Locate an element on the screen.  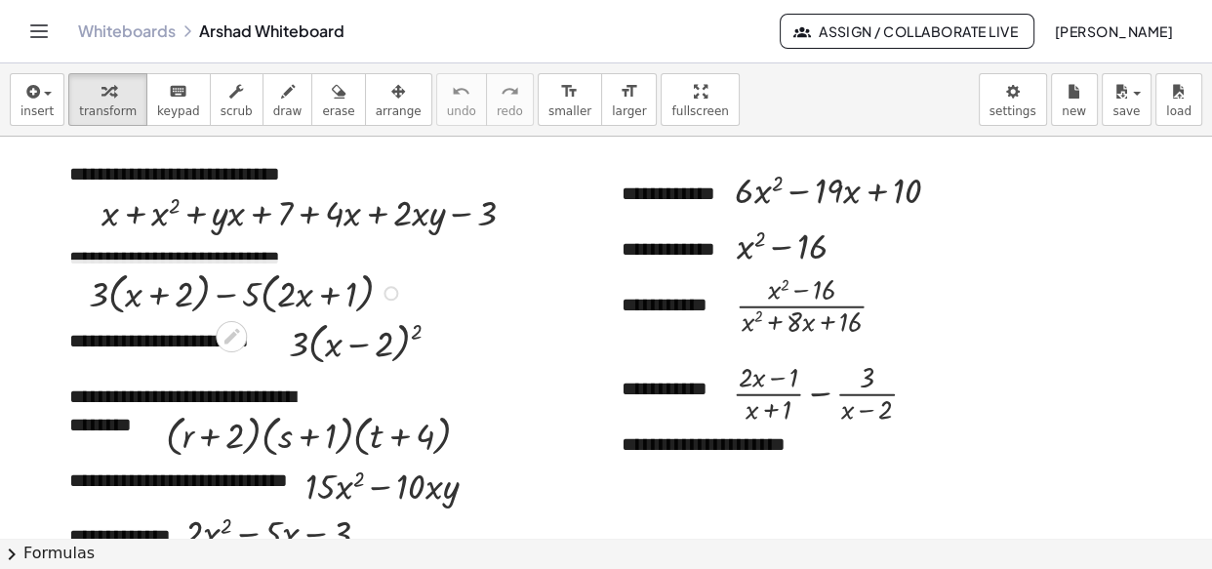
span: larger is located at coordinates (629, 111).